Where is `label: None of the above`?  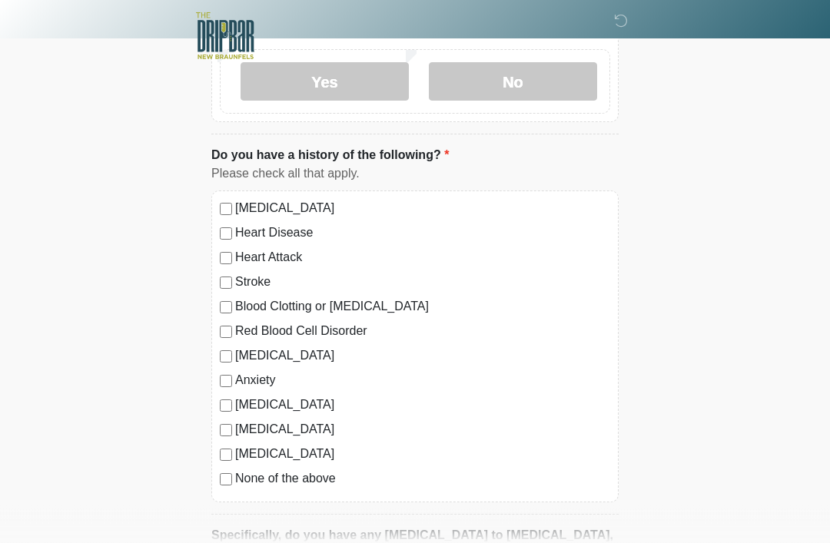
label: None of the above is located at coordinates (423, 479).